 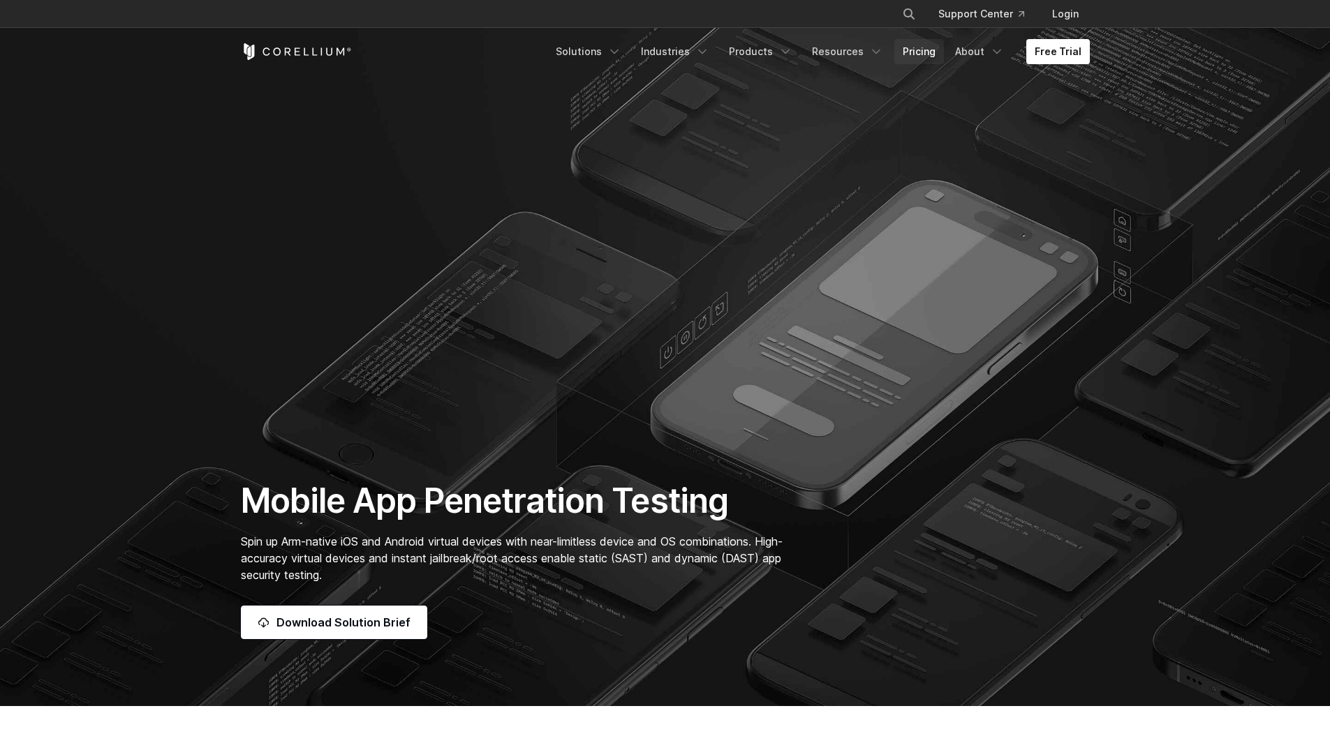 What do you see at coordinates (1065, 14) in the screenshot?
I see `a: Login` at bounding box center [1065, 14].